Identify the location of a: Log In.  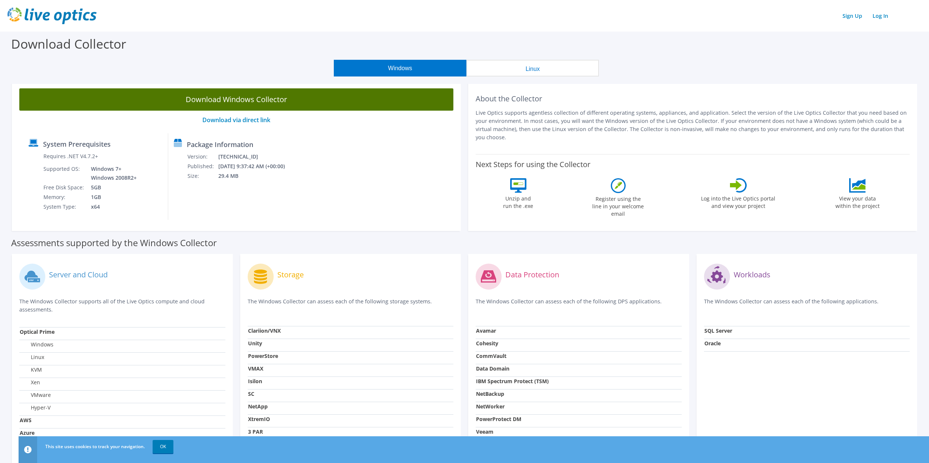
(881, 16).